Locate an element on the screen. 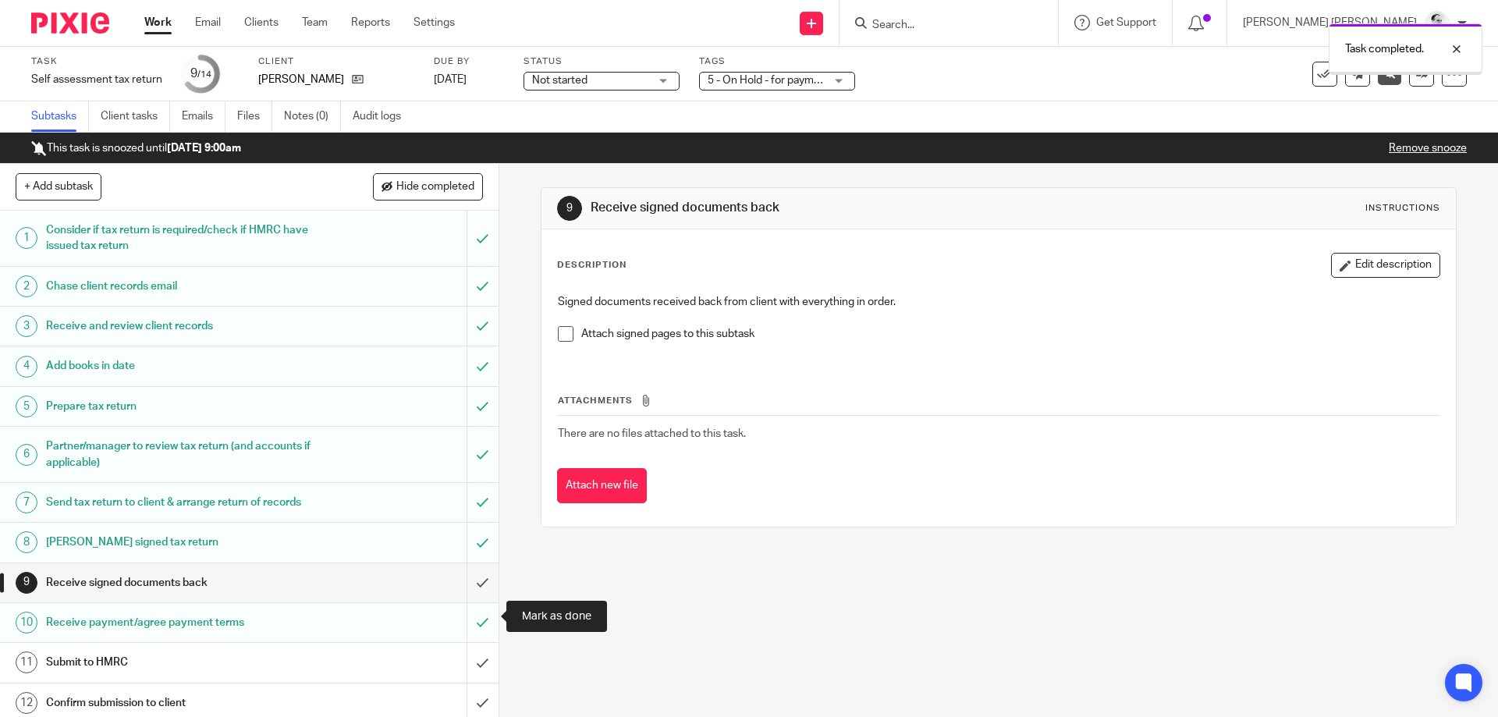 The width and height of the screenshot is (1498, 717). p: Attach signed pages to this subtask is located at coordinates (1009, 334).